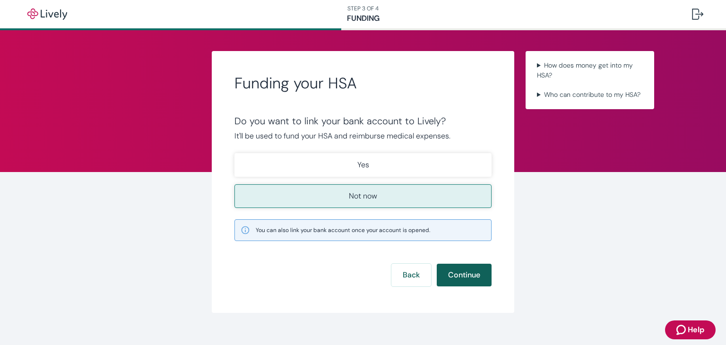 The image size is (726, 345). Describe the element at coordinates (590, 95) in the screenshot. I see `summary: Who can contribute to my HSA?` at that location.